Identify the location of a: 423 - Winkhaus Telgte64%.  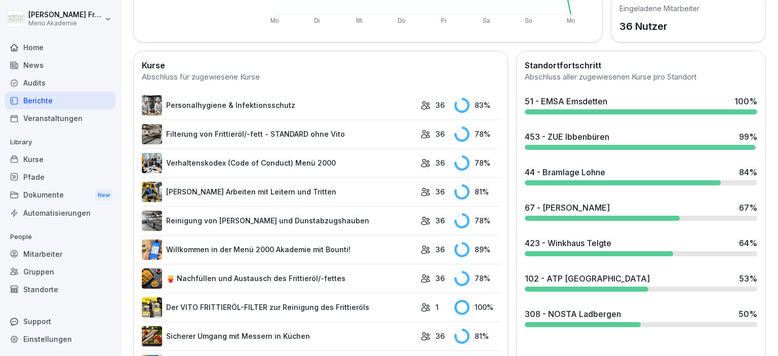
(641, 247).